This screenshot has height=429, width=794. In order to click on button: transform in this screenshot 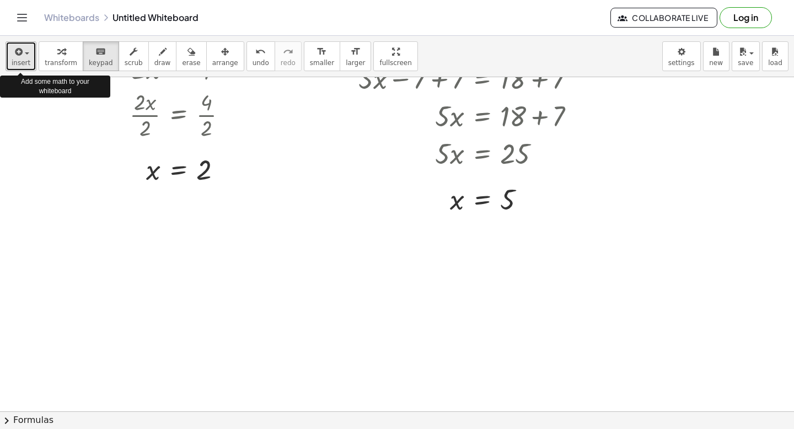, I will do `click(61, 56)`.